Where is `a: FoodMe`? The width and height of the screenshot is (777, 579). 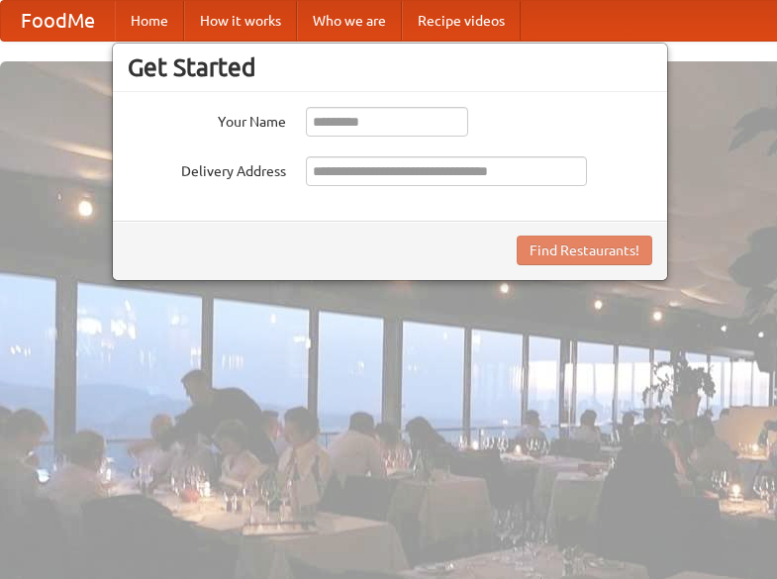
a: FoodMe is located at coordinates (57, 21).